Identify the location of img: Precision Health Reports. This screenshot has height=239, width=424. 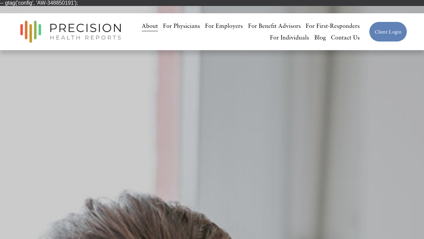
(71, 31).